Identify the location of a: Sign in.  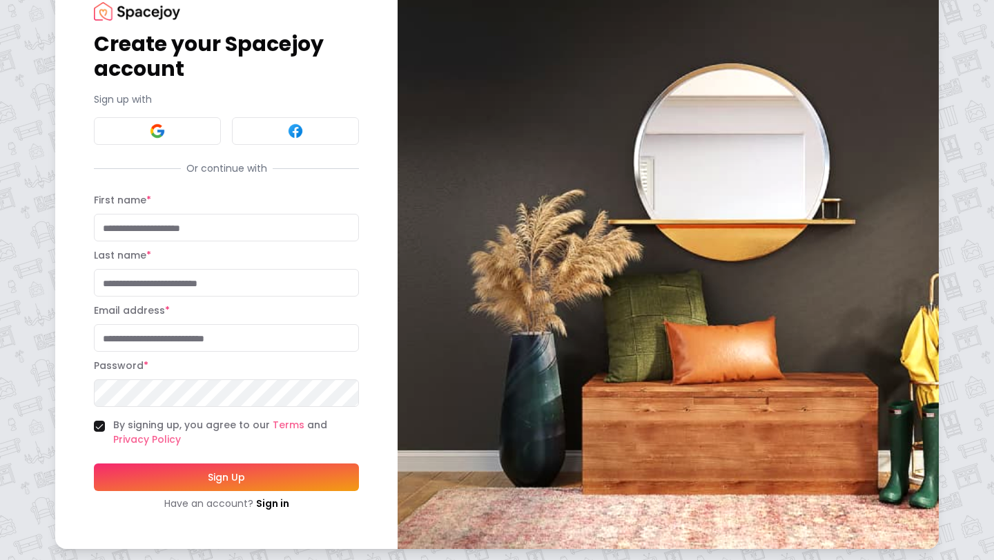
(273, 504).